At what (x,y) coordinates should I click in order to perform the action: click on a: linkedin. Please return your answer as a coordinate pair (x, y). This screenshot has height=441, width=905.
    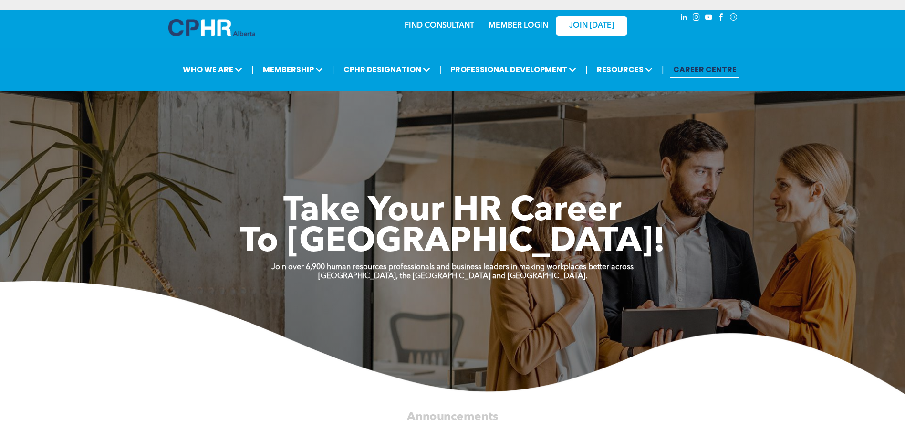
    Looking at the image, I should click on (684, 18).